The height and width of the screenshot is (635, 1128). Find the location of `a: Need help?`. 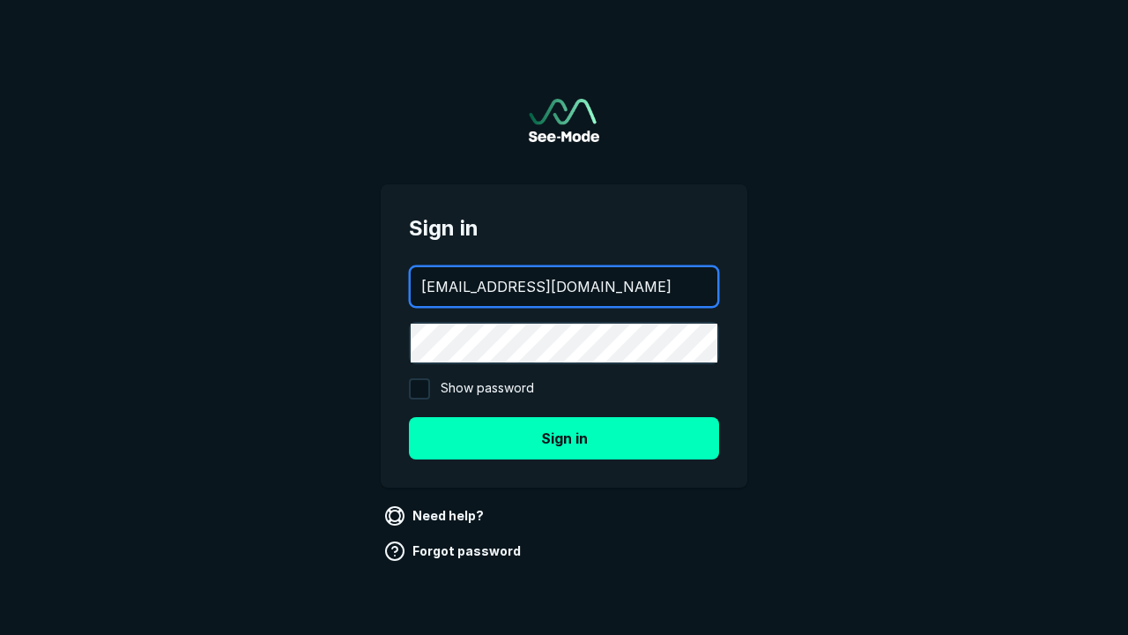

a: Need help? is located at coordinates (435, 516).